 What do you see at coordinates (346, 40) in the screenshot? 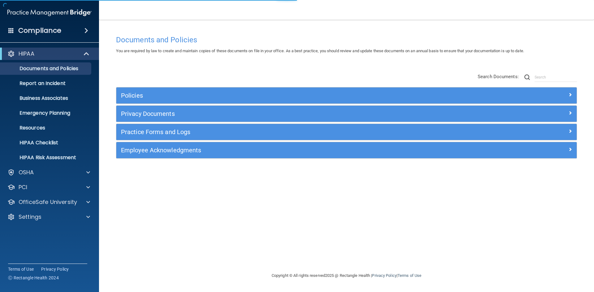
I see `h4: Documents and Policies` at bounding box center [346, 40].